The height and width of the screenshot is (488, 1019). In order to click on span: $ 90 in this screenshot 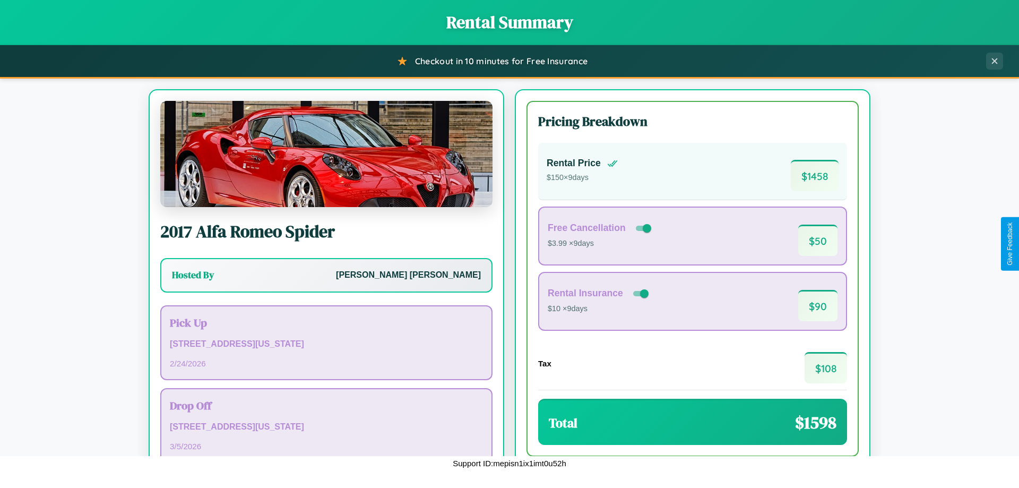, I will do `click(817, 305)`.